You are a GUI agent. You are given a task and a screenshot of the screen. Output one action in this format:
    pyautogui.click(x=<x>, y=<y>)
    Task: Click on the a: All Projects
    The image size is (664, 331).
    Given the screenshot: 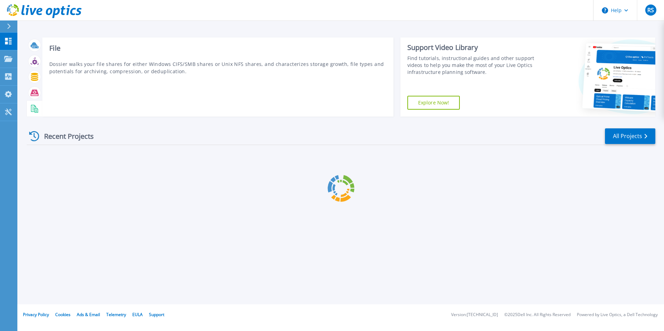 What is the action you would take?
    pyautogui.click(x=630, y=136)
    